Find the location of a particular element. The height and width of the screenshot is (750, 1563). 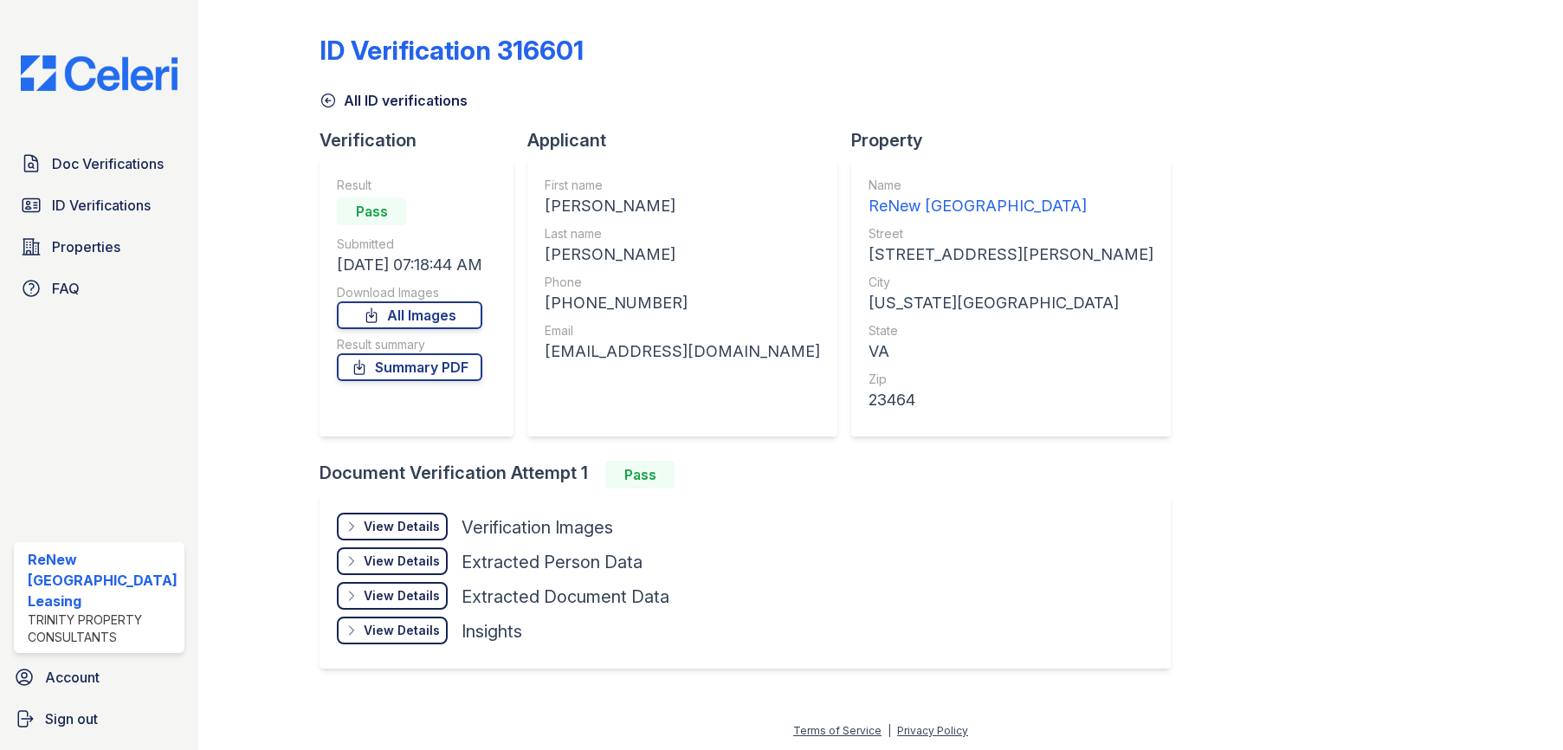

div: Result summary is located at coordinates (409, 345).